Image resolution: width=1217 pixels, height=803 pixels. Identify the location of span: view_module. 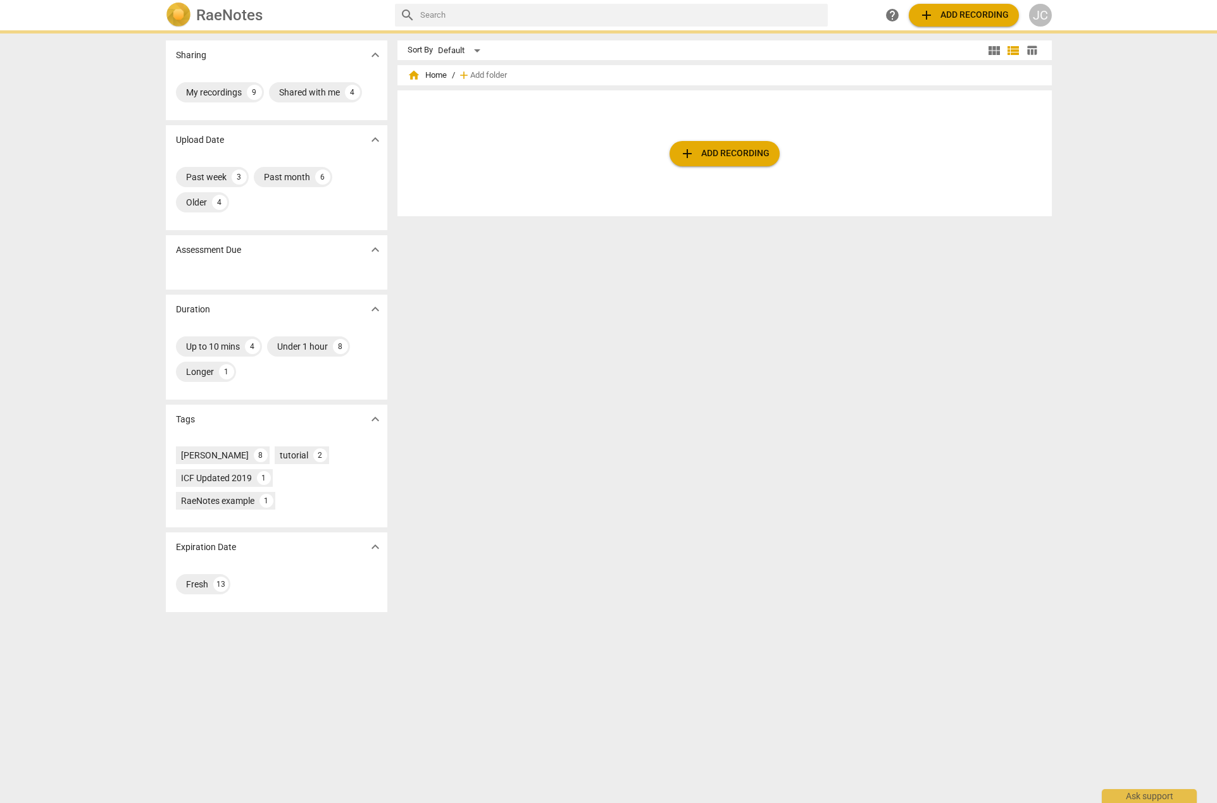
(994, 51).